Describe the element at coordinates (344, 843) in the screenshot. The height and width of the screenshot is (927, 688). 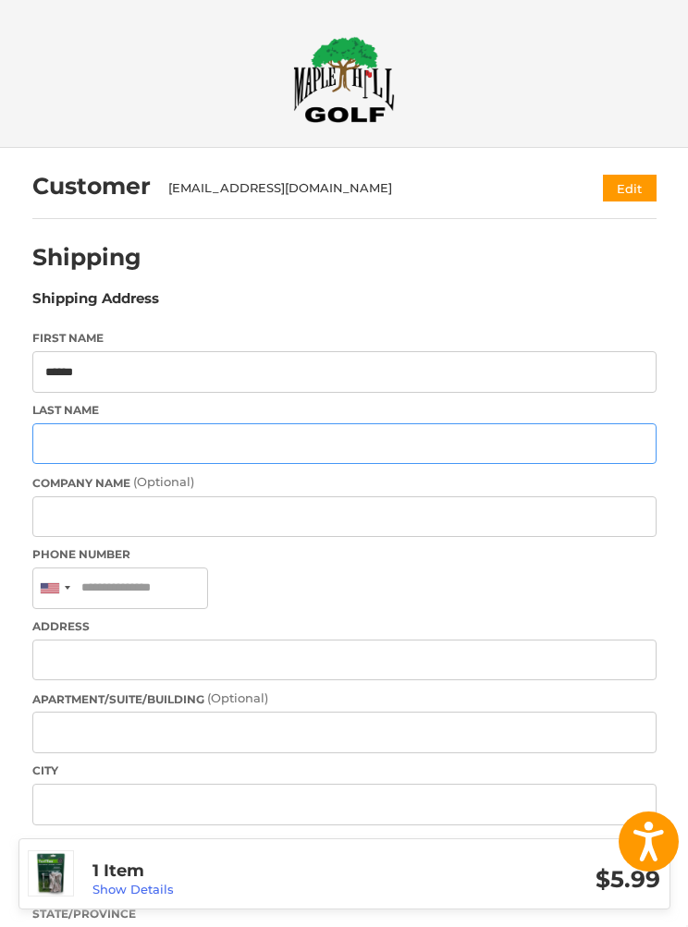
I see `label: Country` at that location.